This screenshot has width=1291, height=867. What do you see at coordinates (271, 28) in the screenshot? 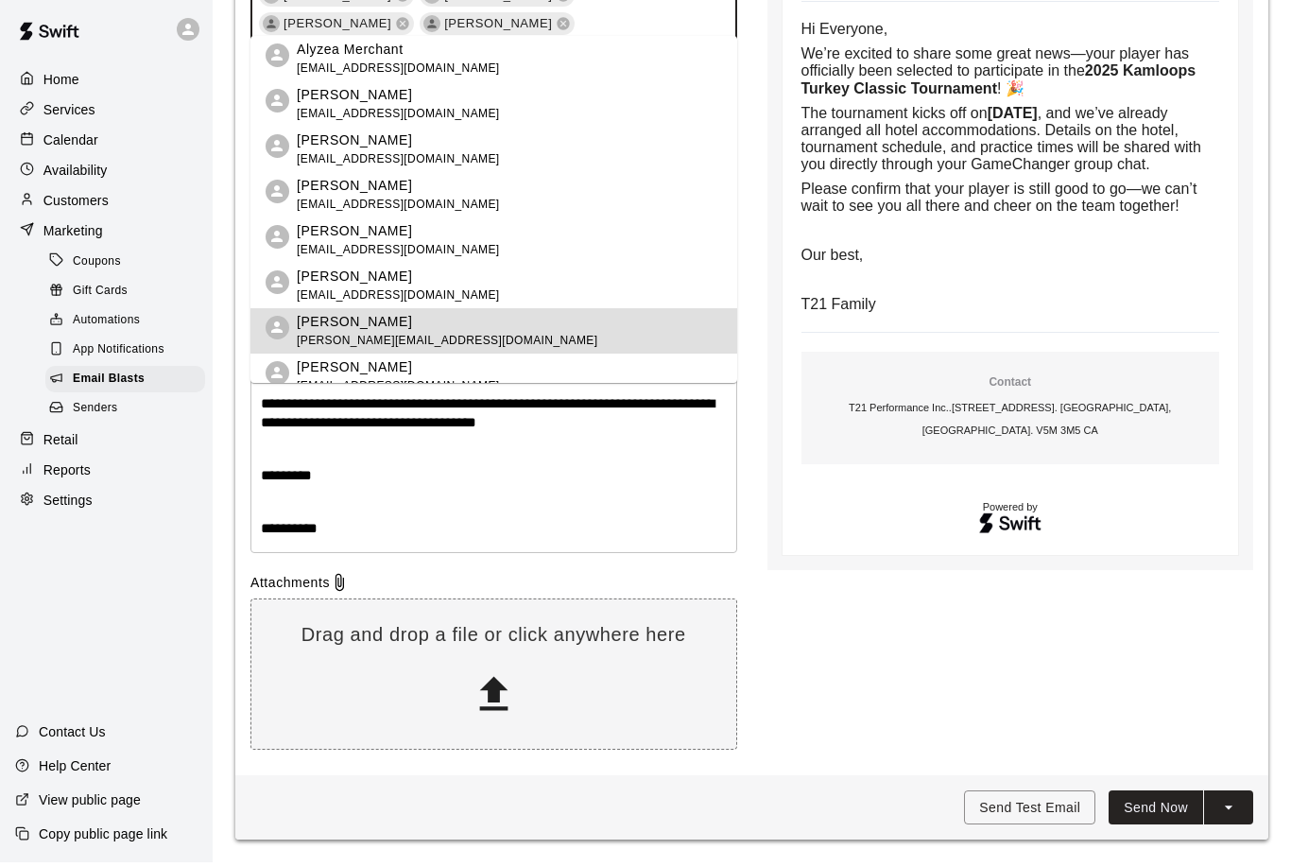
I see `div: Christina Strudwick` at bounding box center [271, 28].